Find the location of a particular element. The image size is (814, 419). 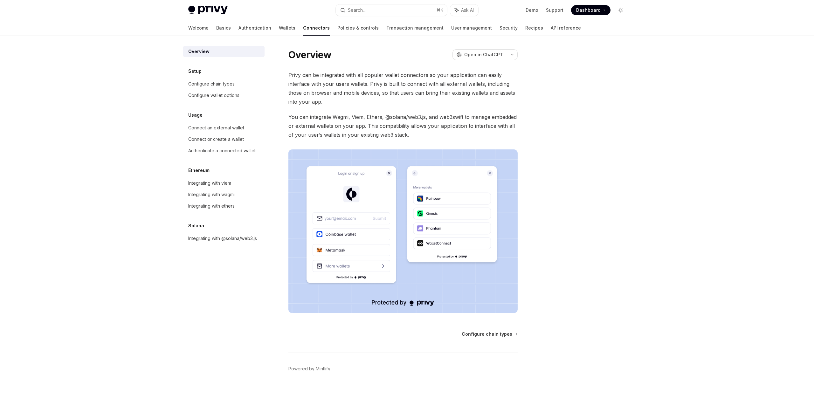

a: Authenticate a connected wallet is located at coordinates (224, 151).